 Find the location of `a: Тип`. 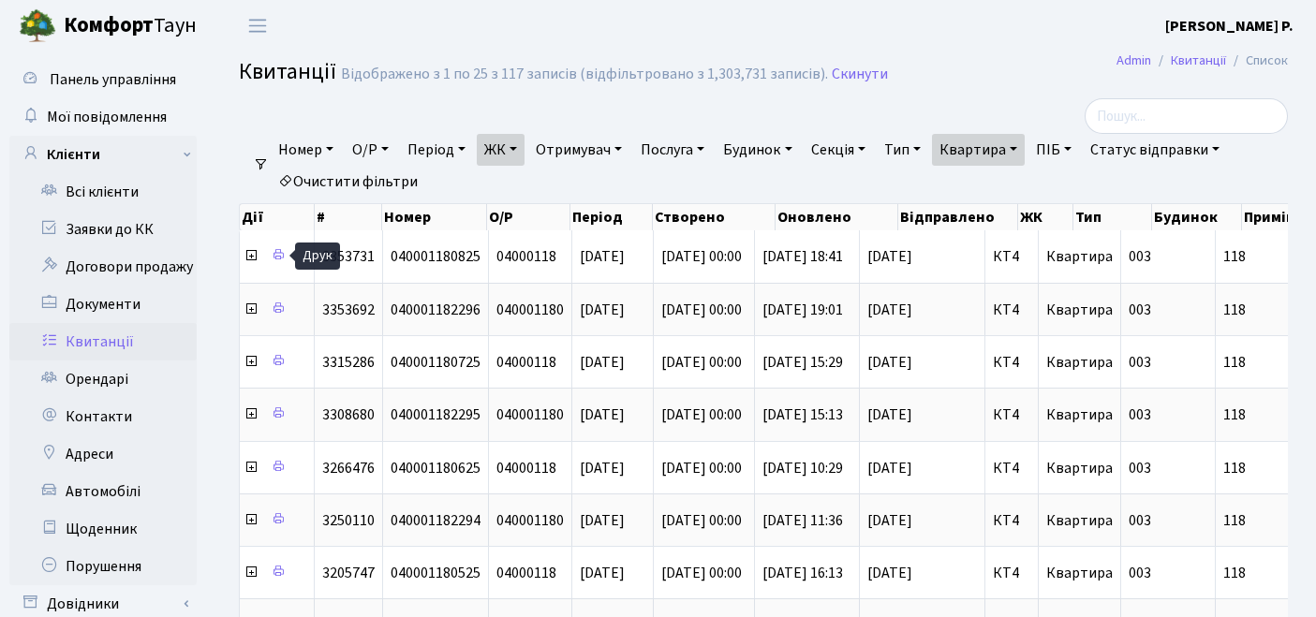

a: Тип is located at coordinates (902, 150).